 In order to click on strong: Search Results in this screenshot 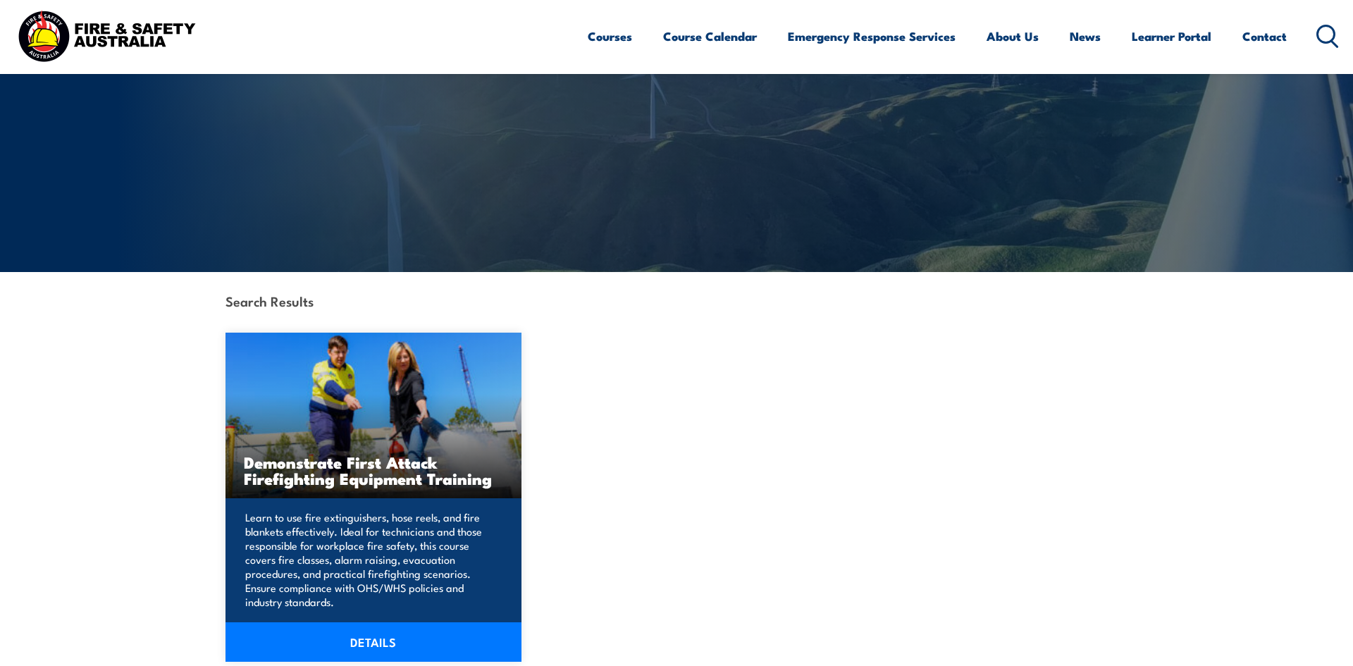, I will do `click(269, 300)`.